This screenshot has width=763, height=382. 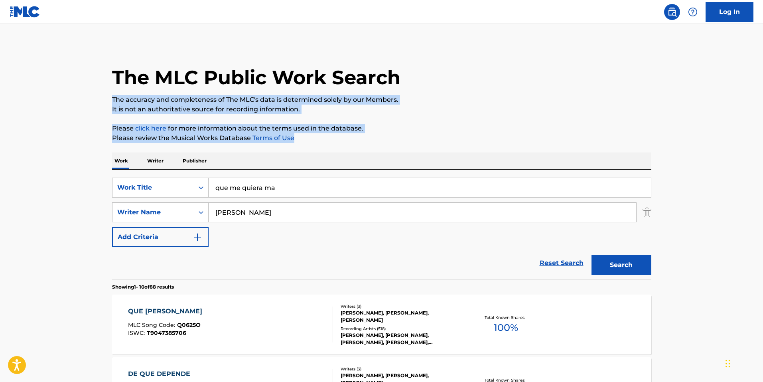 What do you see at coordinates (155, 161) in the screenshot?
I see `p: Writer` at bounding box center [155, 161].